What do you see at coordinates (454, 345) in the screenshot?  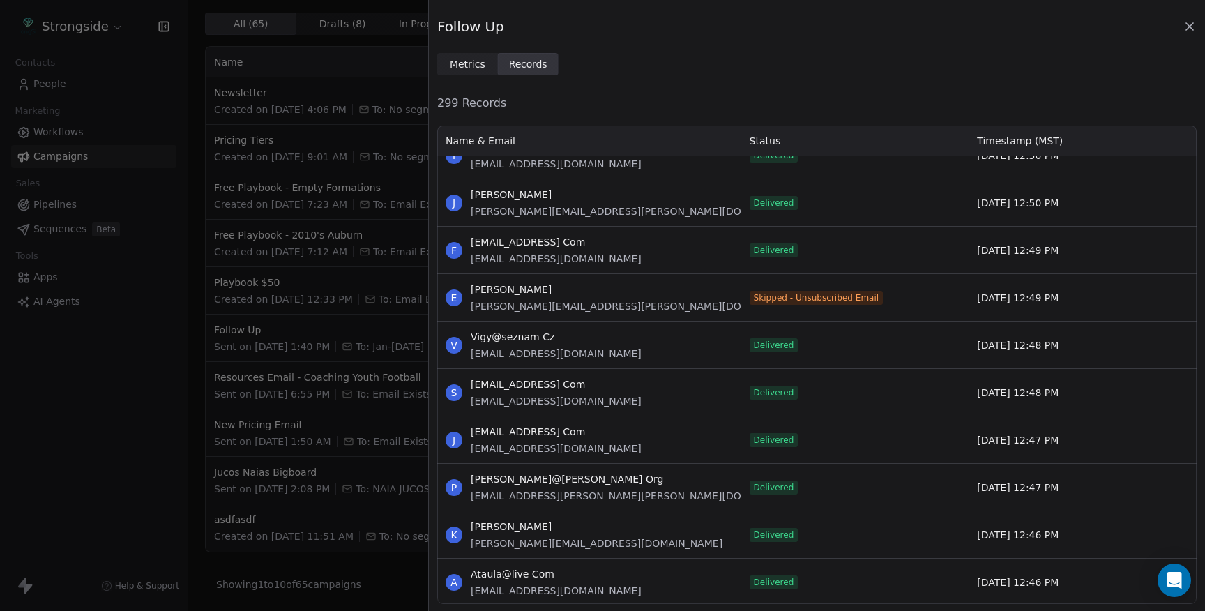 I see `span: V` at bounding box center [454, 345].